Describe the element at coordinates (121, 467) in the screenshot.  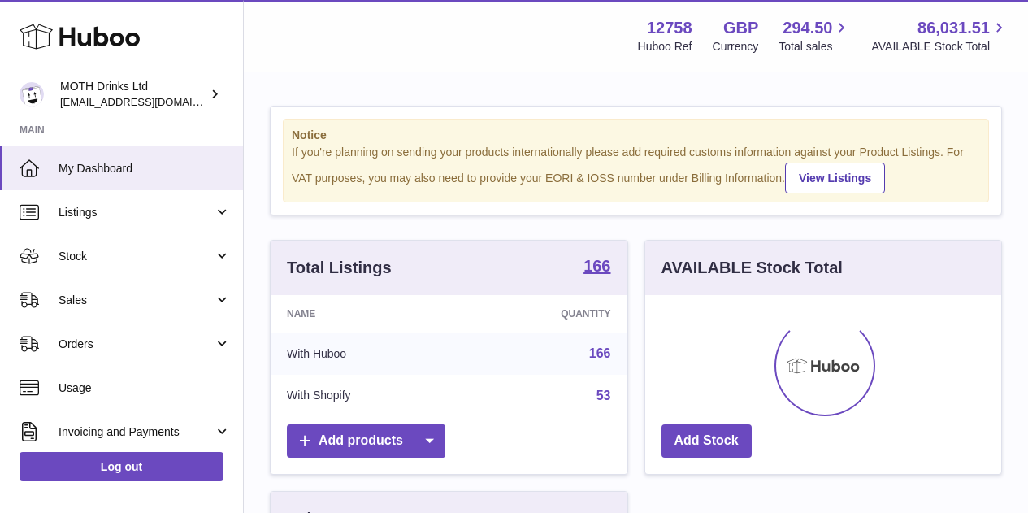
I see `a: Log out` at that location.